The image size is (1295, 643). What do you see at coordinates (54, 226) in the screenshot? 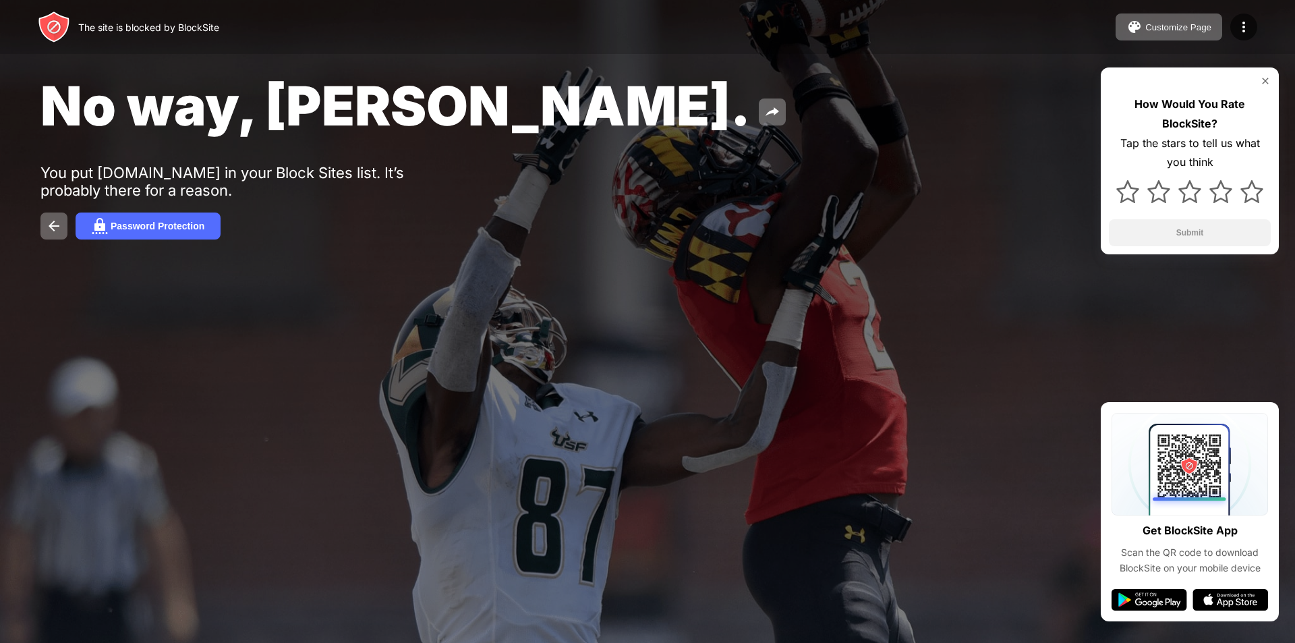
I see `img: back.svg` at bounding box center [54, 226].